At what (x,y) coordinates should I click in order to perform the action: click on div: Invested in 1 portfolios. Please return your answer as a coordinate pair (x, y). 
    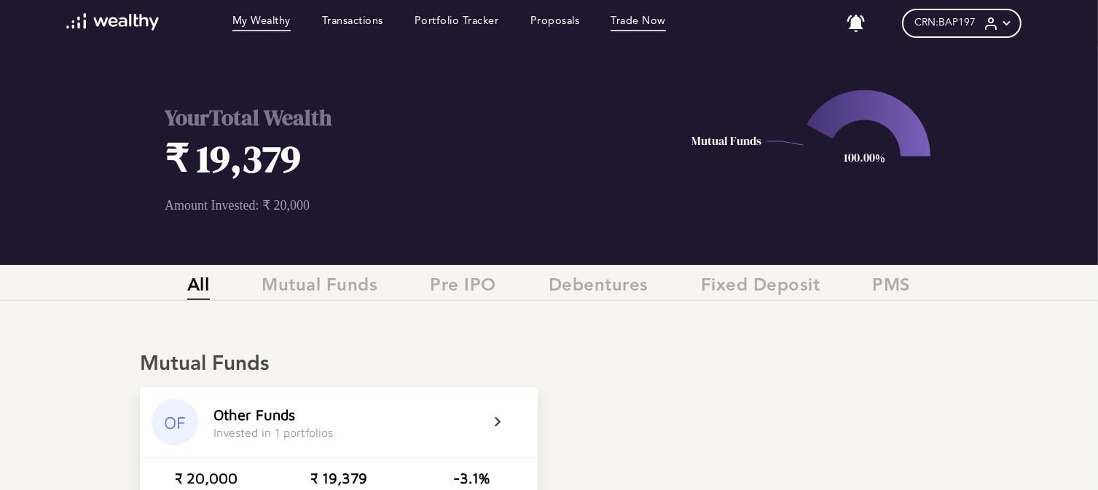
    Looking at the image, I should click on (273, 433).